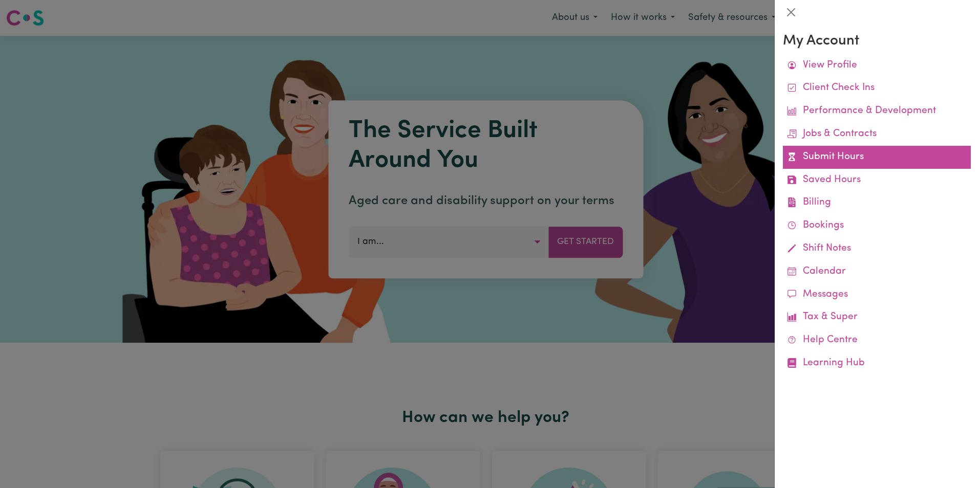 The height and width of the screenshot is (488, 979). I want to click on a: Shift Notes, so click(876, 249).